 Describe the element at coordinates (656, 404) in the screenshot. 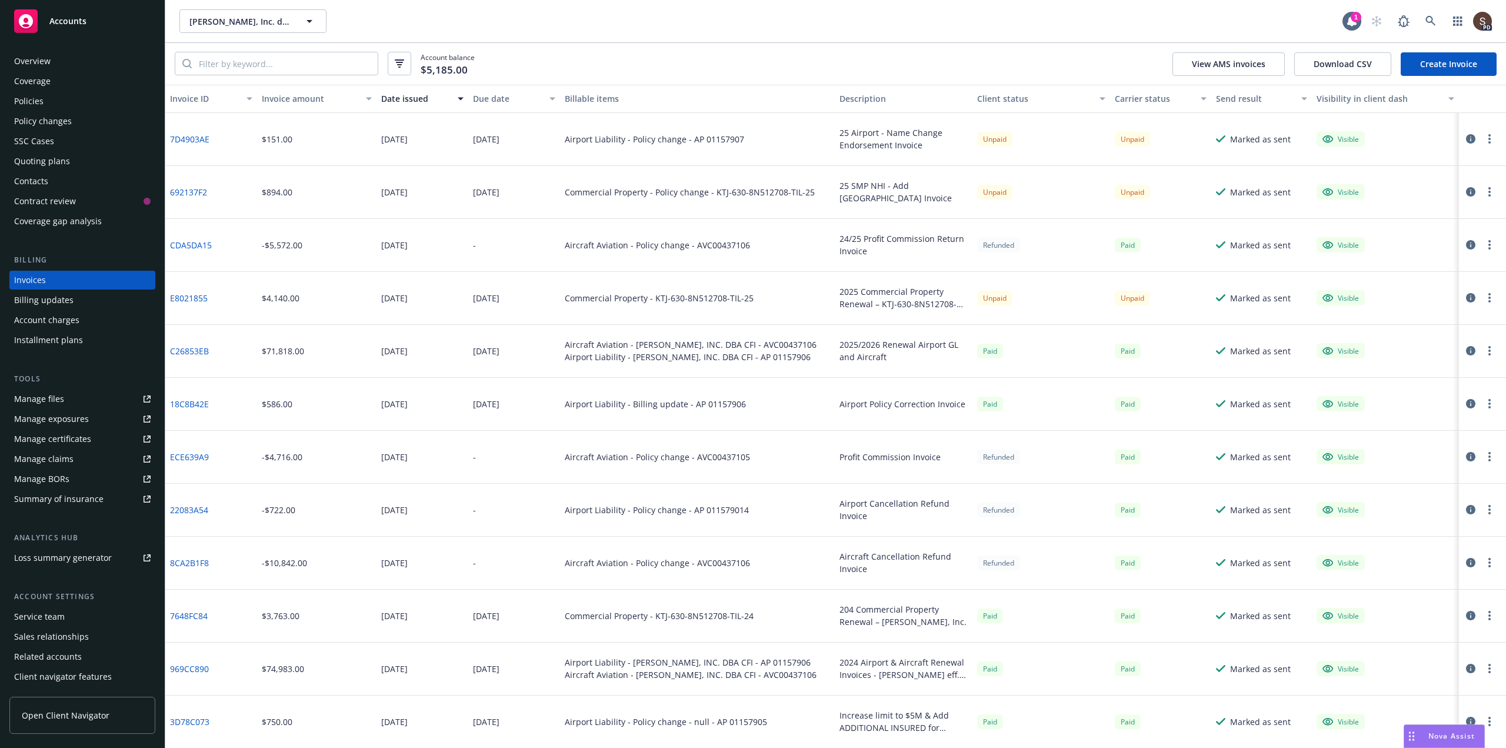

I see `div: Airport Liability - Billing update - AP 01157906` at that location.